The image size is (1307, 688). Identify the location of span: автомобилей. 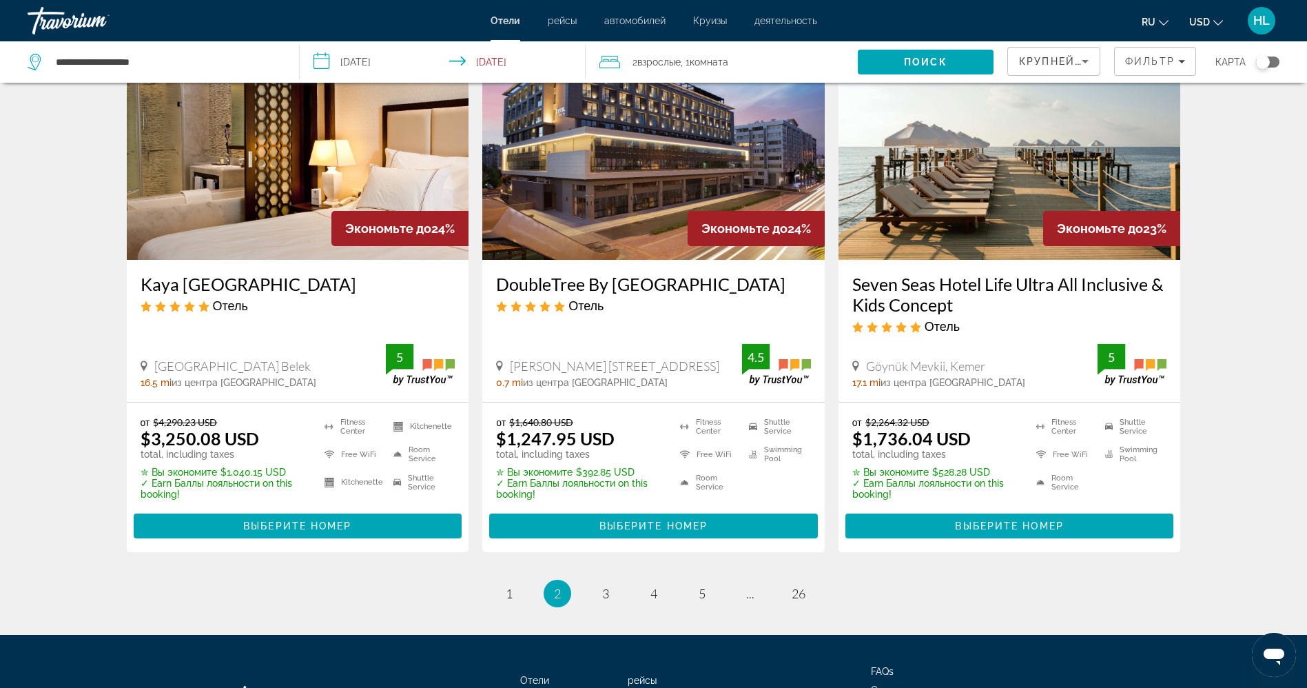
(634, 21).